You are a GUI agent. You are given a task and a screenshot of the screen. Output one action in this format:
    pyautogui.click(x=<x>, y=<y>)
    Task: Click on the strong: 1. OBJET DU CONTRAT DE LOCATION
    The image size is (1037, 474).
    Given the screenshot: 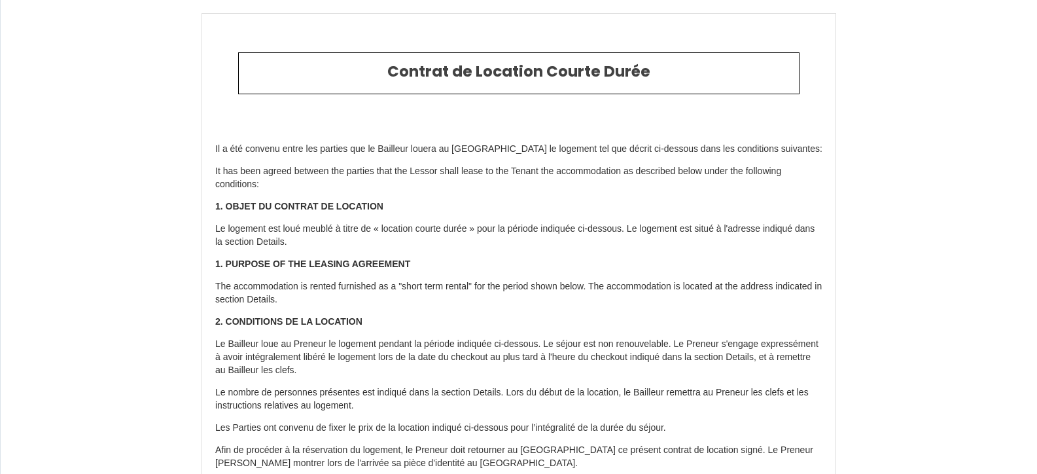 What is the action you would take?
    pyautogui.click(x=299, y=206)
    